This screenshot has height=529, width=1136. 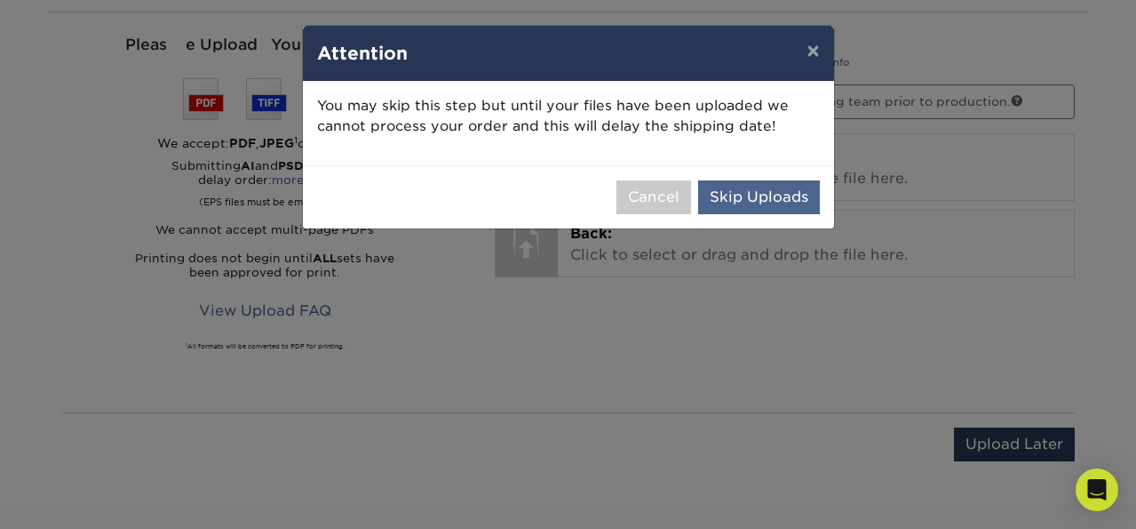 What do you see at coordinates (654, 197) in the screenshot?
I see `button: Cancel` at bounding box center [654, 197].